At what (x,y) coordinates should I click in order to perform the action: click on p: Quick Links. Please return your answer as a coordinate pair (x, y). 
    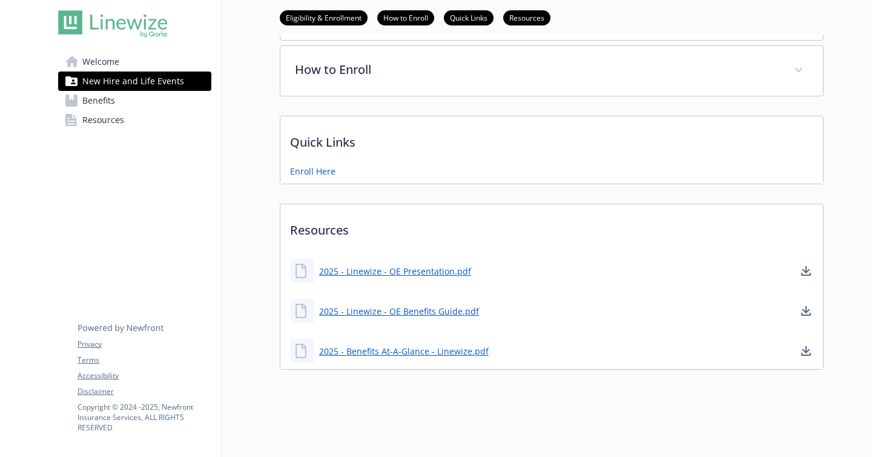
    Looking at the image, I should click on (552, 139).